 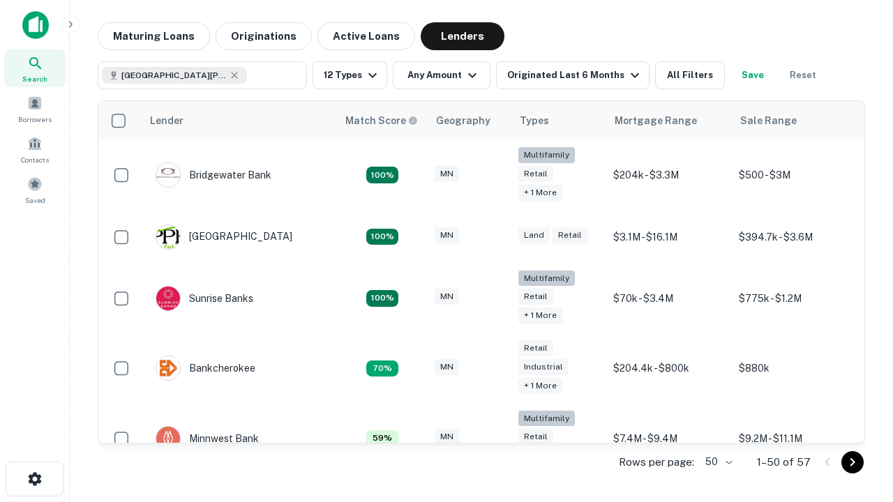 I want to click on div: 50, so click(x=717, y=462).